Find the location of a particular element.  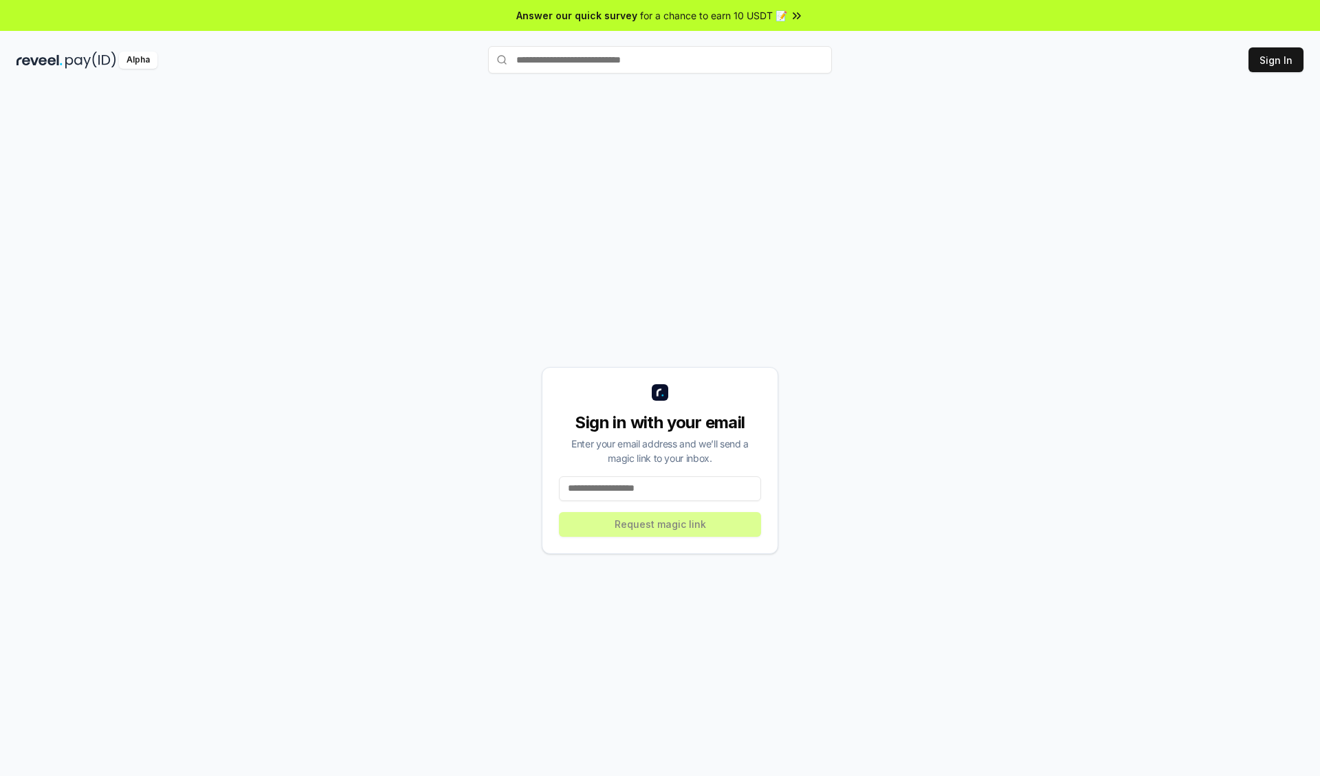

img: pay_id is located at coordinates (91, 60).